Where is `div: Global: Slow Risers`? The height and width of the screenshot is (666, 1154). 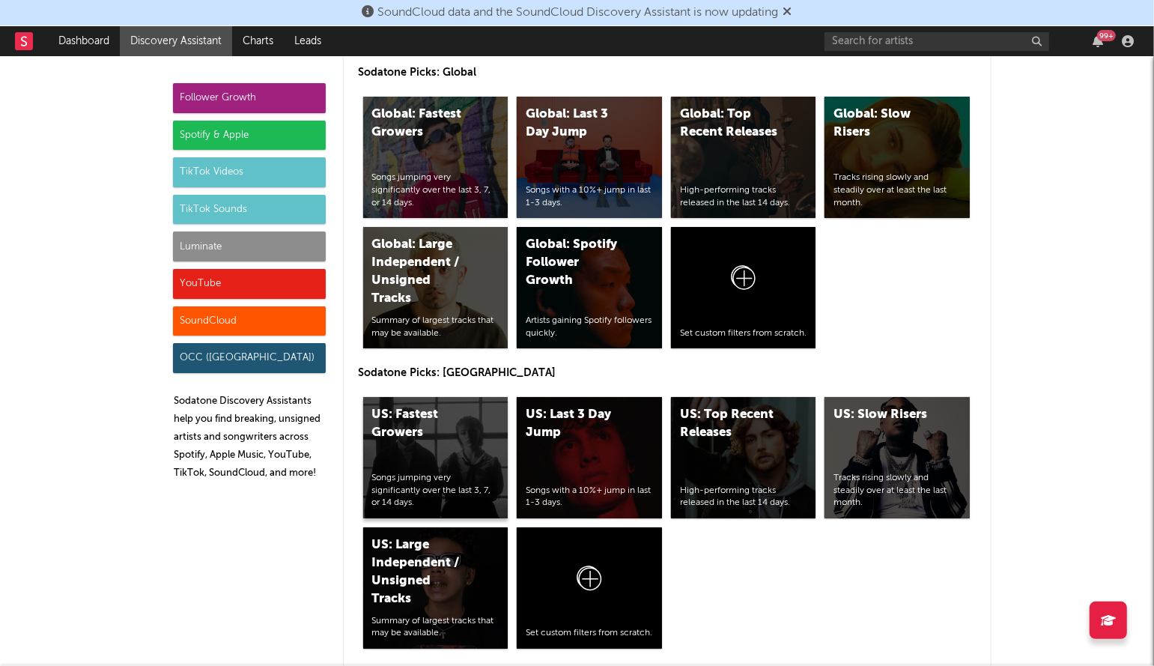 div: Global: Slow Risers is located at coordinates (884, 124).